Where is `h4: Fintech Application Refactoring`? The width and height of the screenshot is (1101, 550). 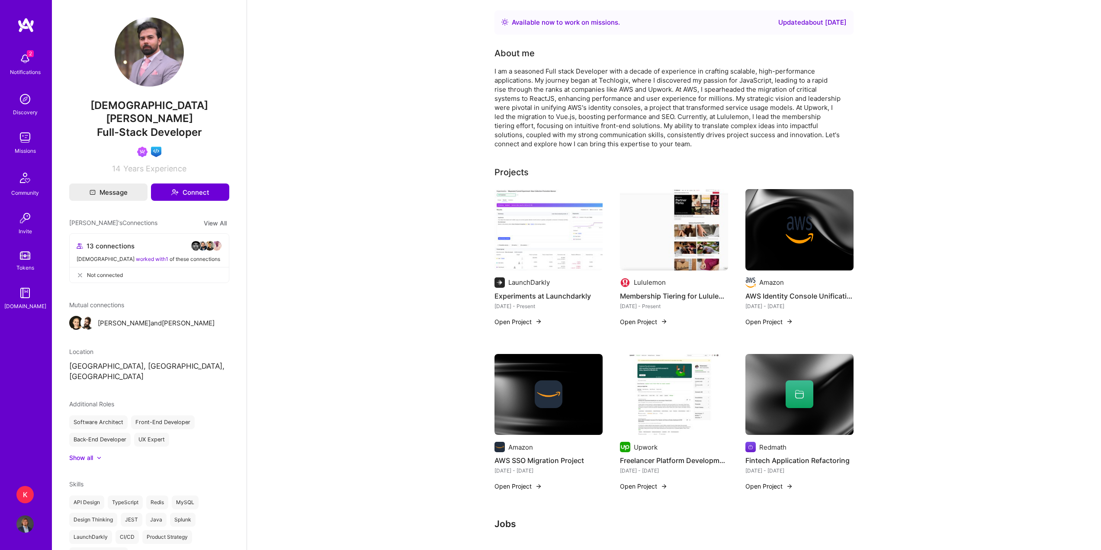
h4: Fintech Application Refactoring is located at coordinates (800, 460).